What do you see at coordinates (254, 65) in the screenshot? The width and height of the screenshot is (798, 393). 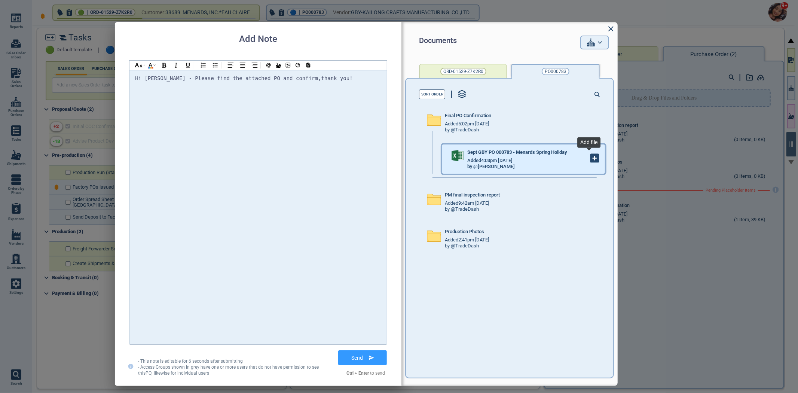 I see `img: AR` at bounding box center [254, 65].